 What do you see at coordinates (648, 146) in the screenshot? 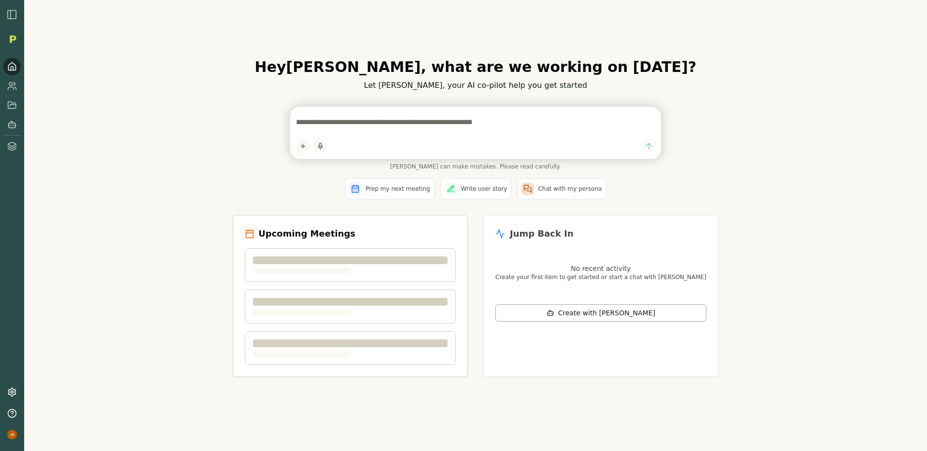
I see `button: Send message` at bounding box center [648, 146].